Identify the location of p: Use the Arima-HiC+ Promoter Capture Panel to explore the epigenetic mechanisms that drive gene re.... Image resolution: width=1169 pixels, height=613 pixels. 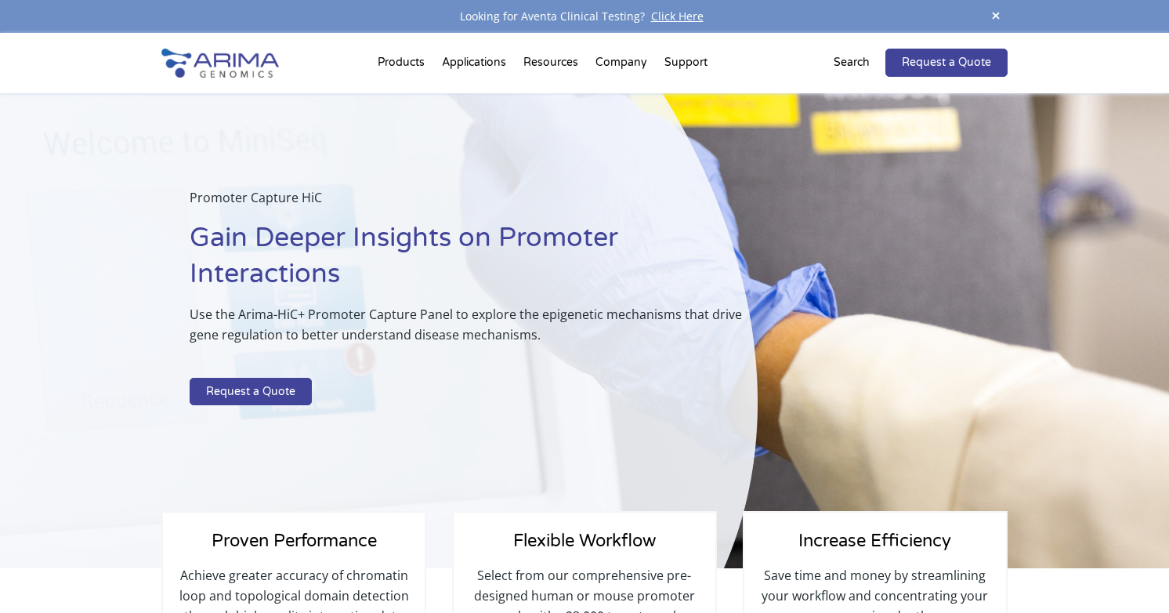
(466, 331).